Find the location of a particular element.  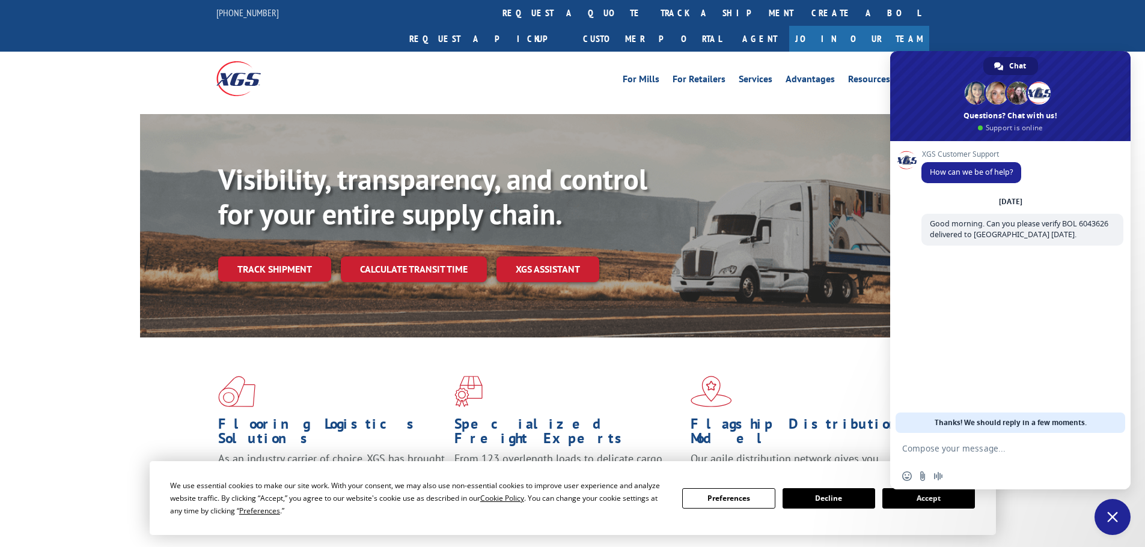

span: Our agile distribution network gives you nationwide inventory management on demand. is located at coordinates (801, 466).